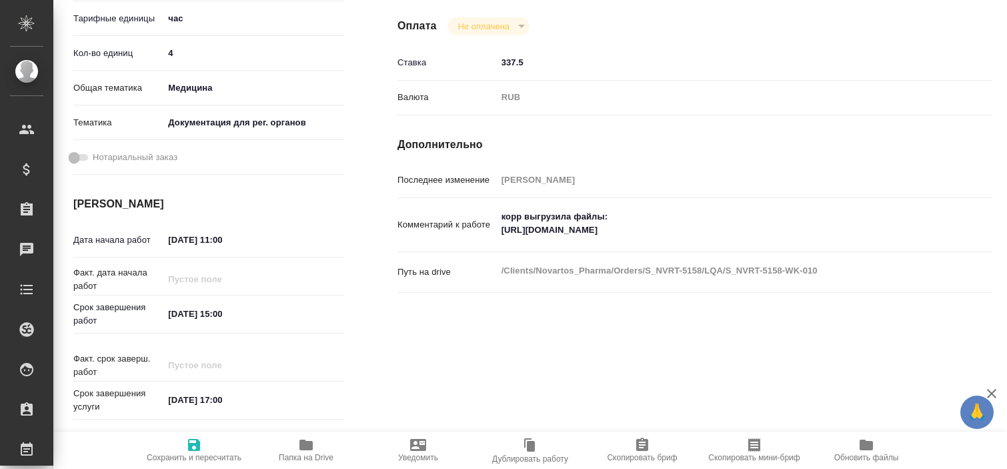  What do you see at coordinates (866, 450) in the screenshot?
I see `button: Обновить файлы` at bounding box center [866, 450].